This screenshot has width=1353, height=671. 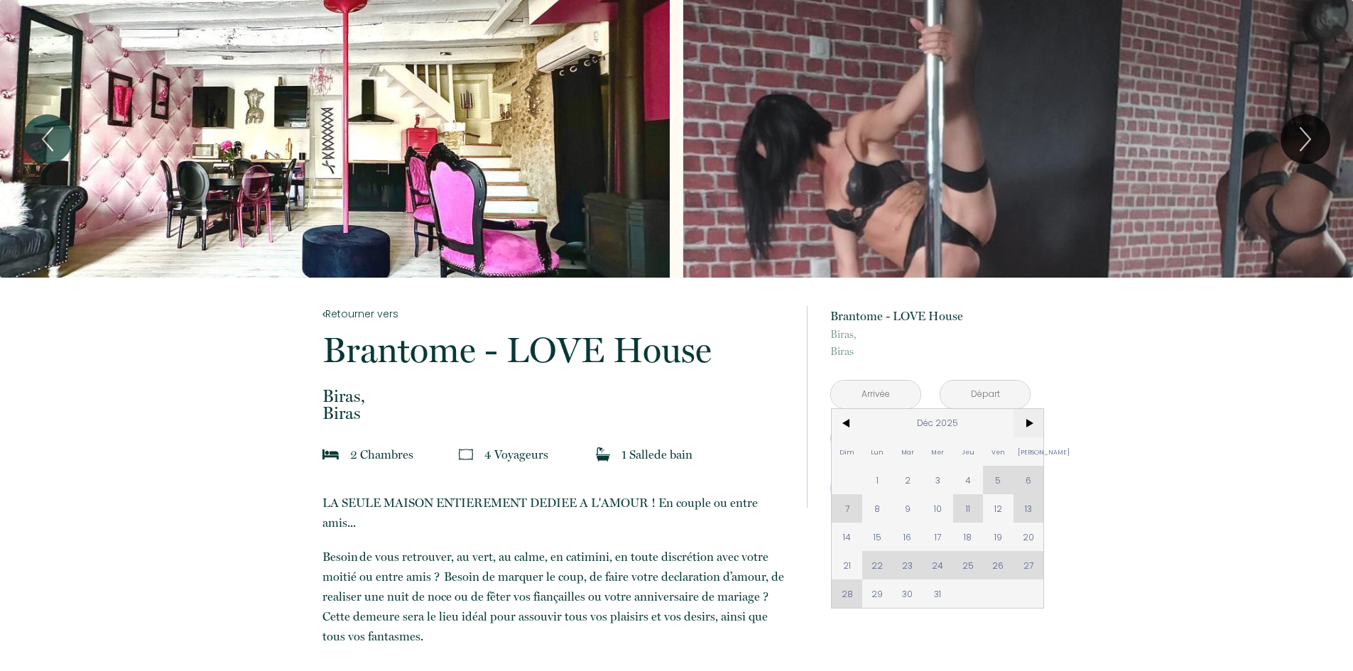 I want to click on p: 1 Salle de bain, so click(x=657, y=454).